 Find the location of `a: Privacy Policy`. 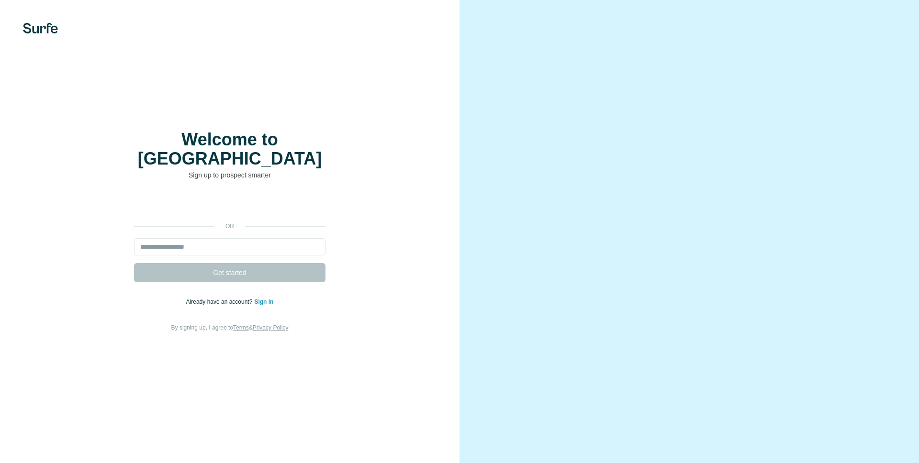

a: Privacy Policy is located at coordinates (271, 328).